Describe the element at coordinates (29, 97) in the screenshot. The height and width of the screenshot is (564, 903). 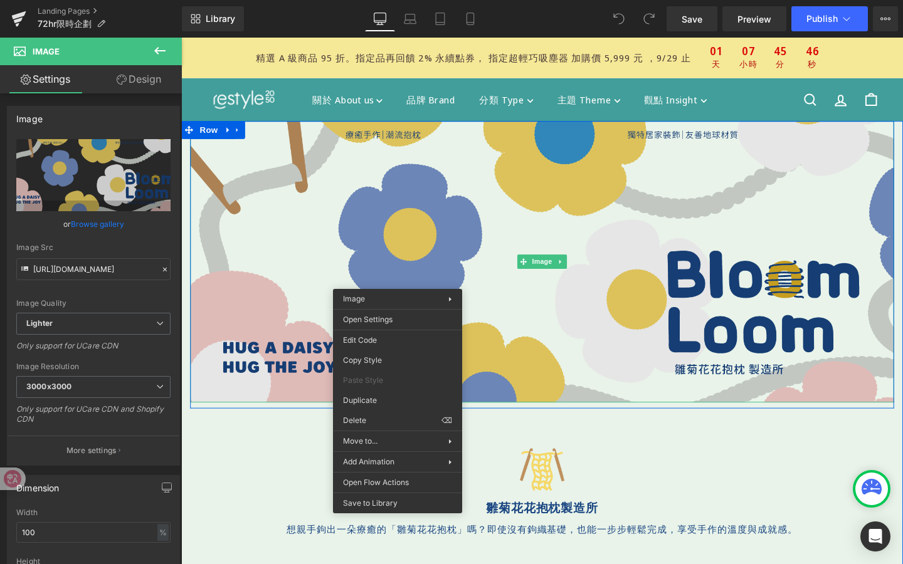
I see `span: Row` at that location.